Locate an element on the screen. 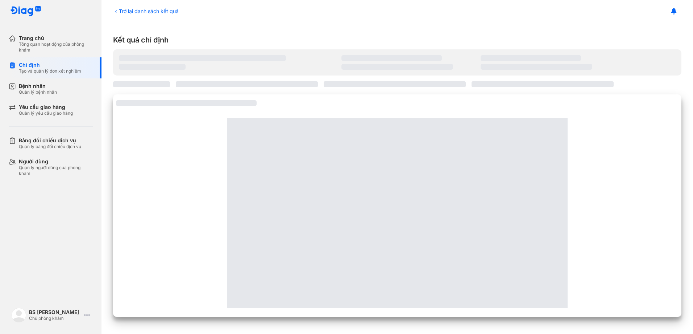  div: Trở lại danh sách kết quả is located at coordinates (146, 11).